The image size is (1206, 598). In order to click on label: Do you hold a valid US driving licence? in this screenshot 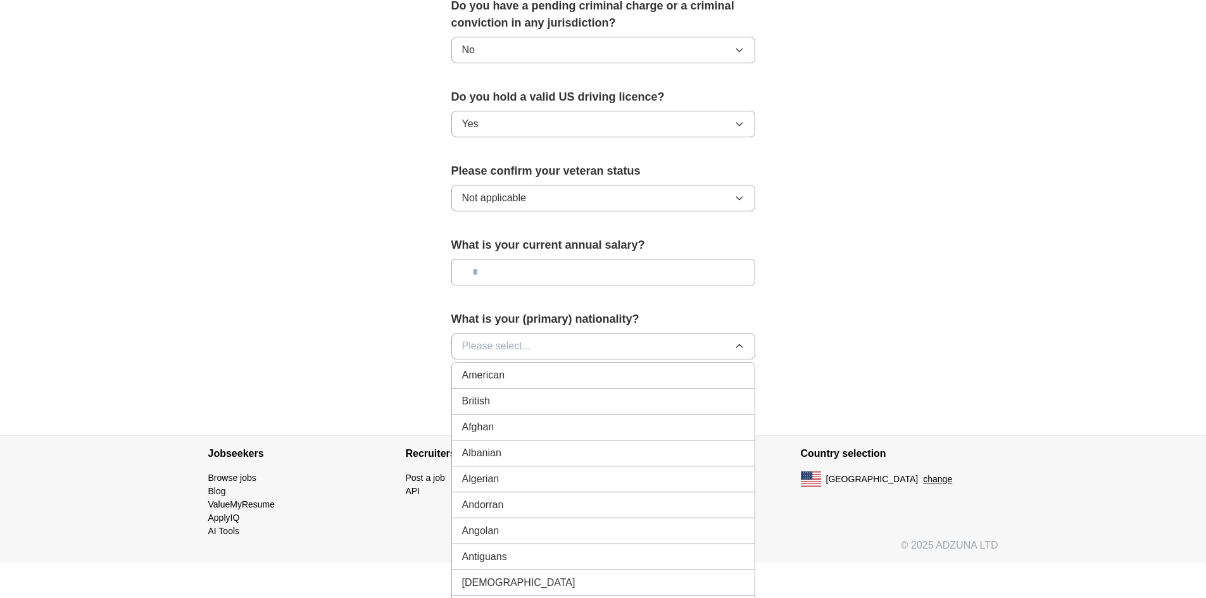, I will do `click(603, 97)`.